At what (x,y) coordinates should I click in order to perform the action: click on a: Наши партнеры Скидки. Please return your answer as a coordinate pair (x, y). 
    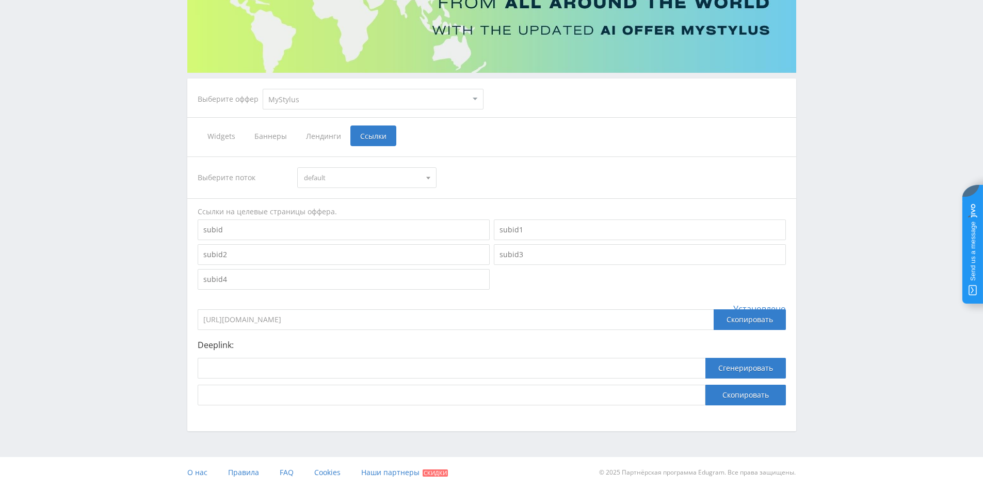
    Looking at the image, I should click on (405, 472).